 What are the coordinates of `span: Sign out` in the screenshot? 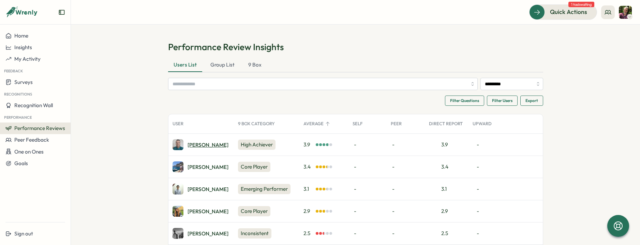 It's located at (24, 233).